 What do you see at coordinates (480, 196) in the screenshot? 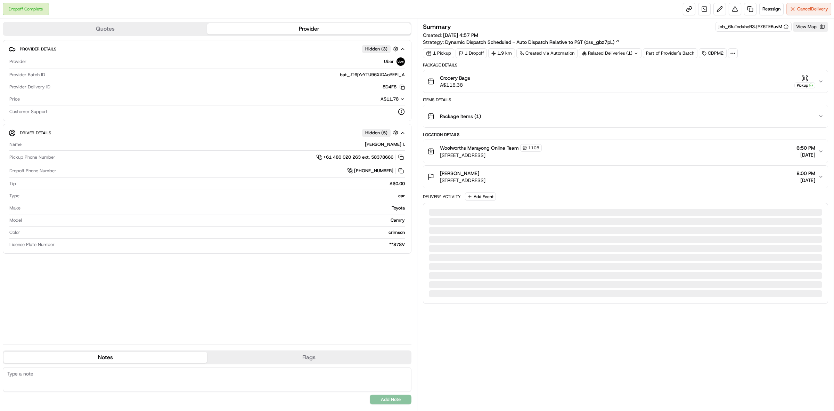
I see `button: Add Event` at bounding box center [480, 196].